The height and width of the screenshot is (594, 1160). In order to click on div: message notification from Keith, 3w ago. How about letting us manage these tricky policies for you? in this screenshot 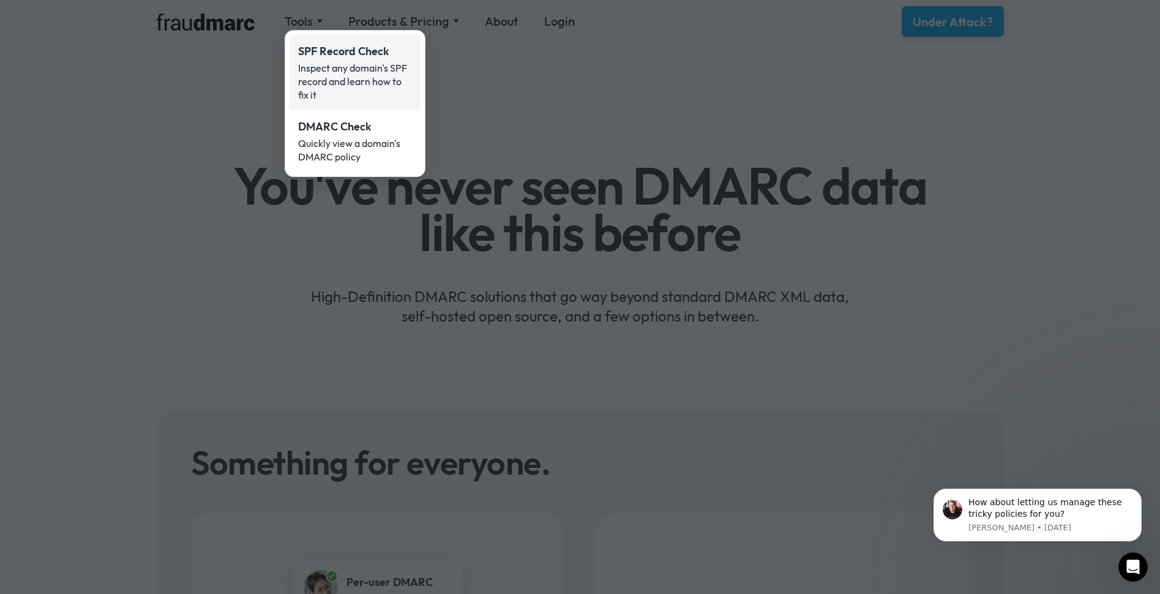, I will do `click(122, 45)`.